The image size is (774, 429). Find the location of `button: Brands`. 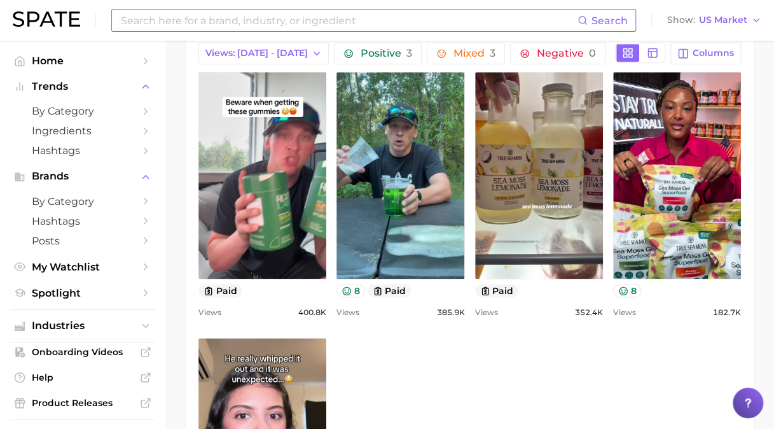

button: Brands is located at coordinates (83, 176).